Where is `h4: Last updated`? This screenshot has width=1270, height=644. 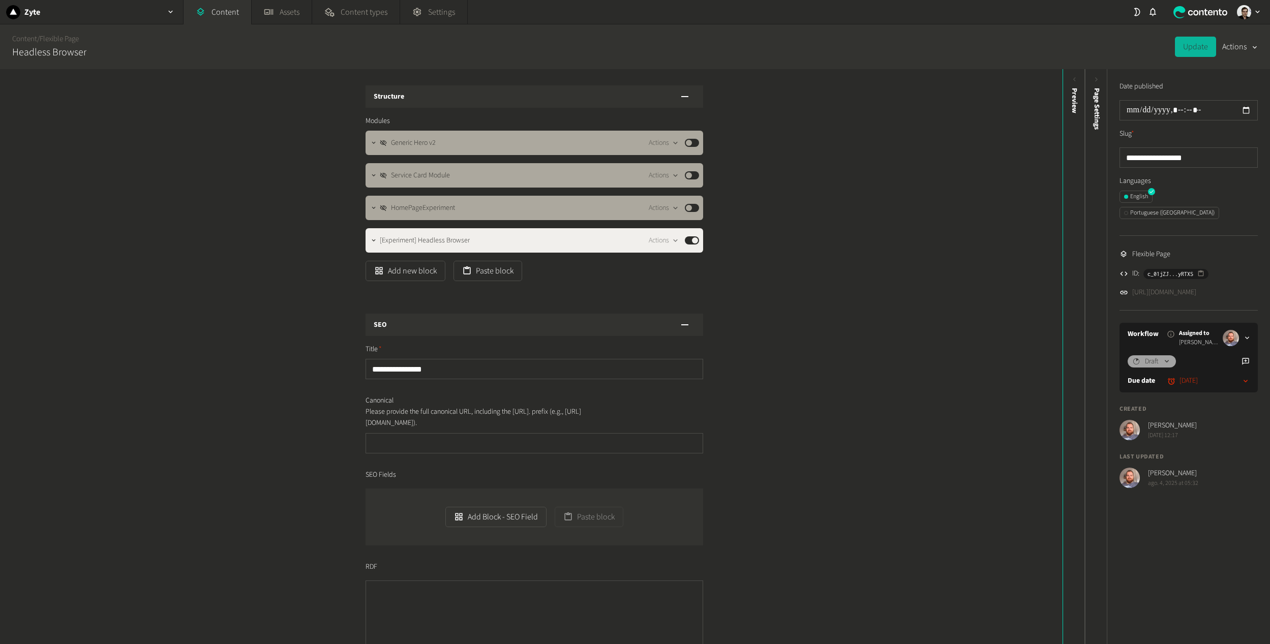 h4: Last updated is located at coordinates (1189, 457).